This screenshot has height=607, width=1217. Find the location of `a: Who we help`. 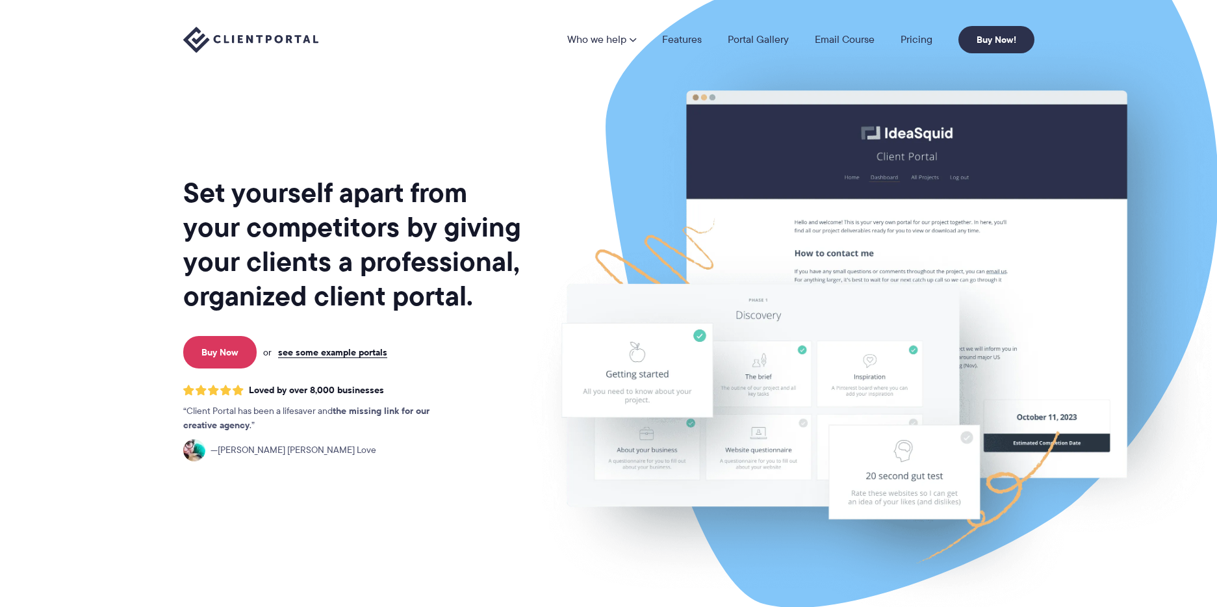

a: Who we help is located at coordinates (602, 40).